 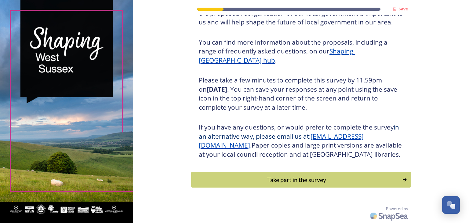 What do you see at coordinates (299, 132) in the screenshot?
I see `span: in an alternative way, please email us at:` at bounding box center [299, 132].